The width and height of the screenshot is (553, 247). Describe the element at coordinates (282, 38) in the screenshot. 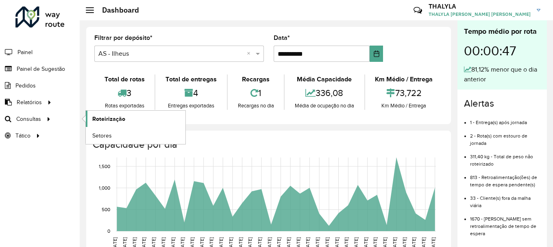

I see `label: Data` at that location.